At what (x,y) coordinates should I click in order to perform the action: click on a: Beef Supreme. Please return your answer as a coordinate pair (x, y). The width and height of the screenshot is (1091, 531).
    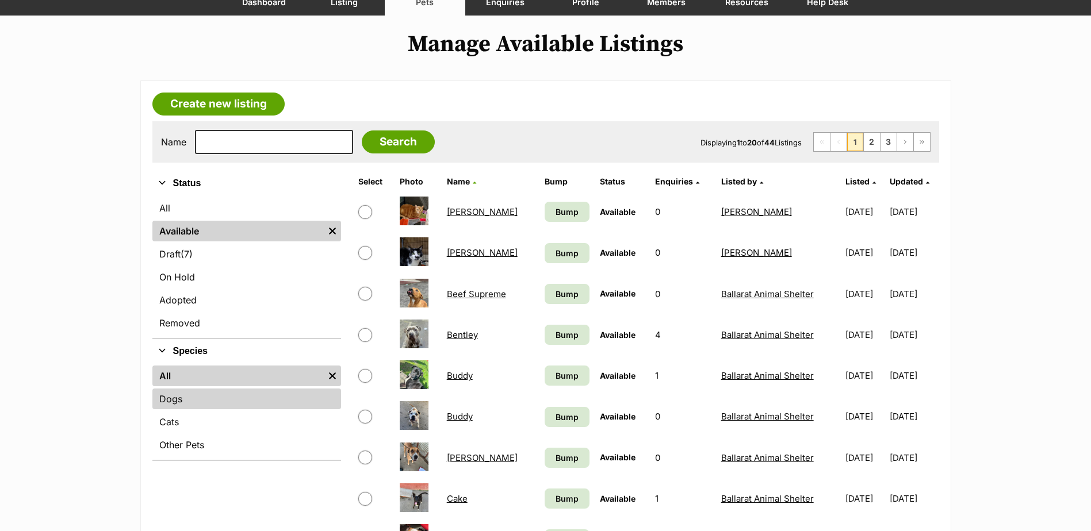
    Looking at the image, I should click on (476, 294).